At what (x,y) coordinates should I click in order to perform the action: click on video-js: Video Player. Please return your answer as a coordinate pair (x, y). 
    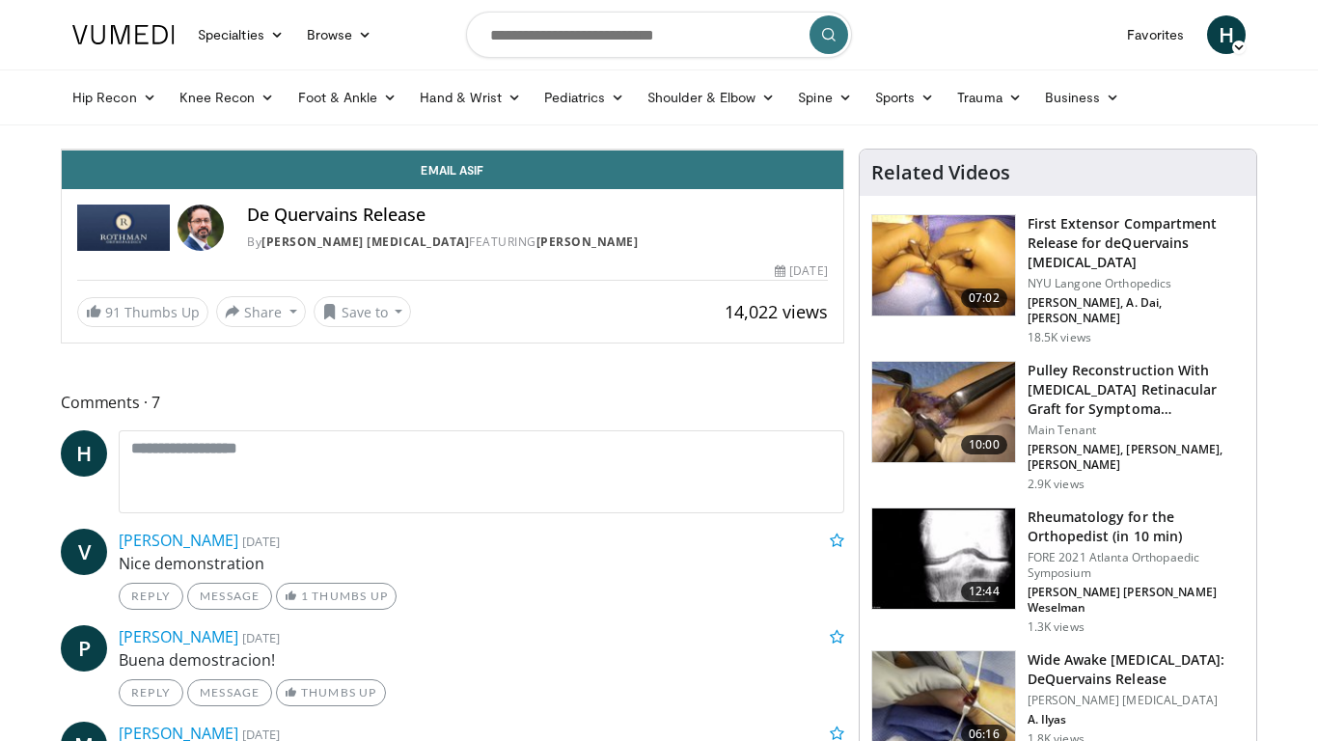
    Looking at the image, I should click on (452, 150).